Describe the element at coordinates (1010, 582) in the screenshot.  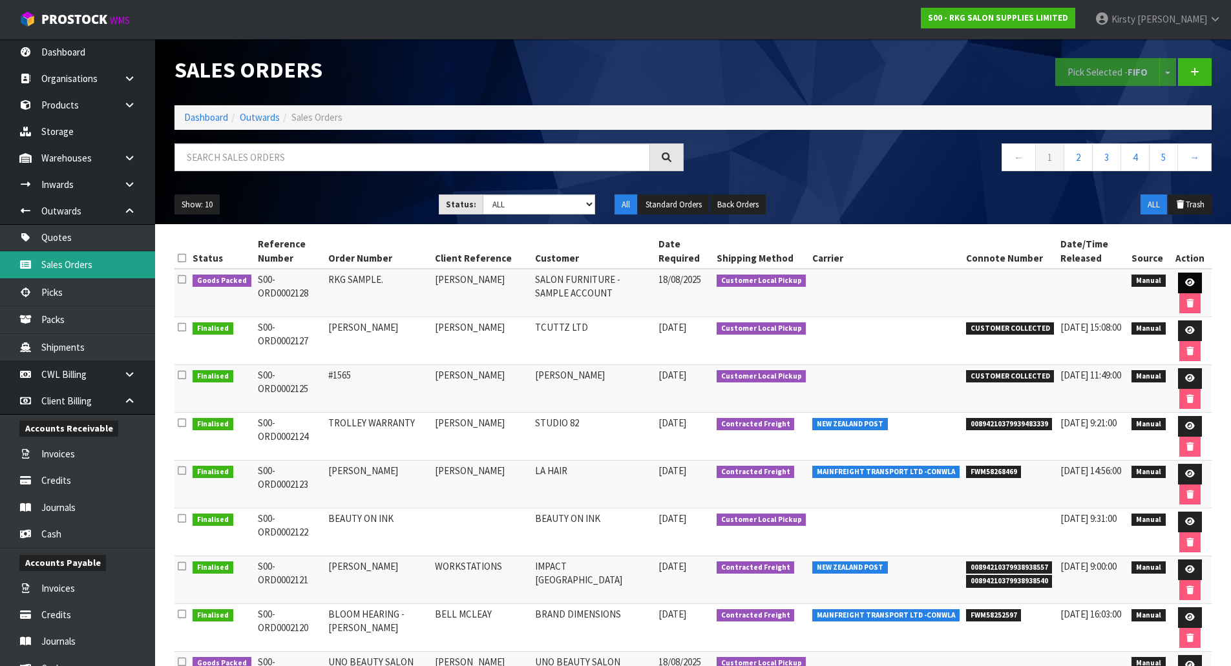
I see `span: 00894210379938938540` at that location.